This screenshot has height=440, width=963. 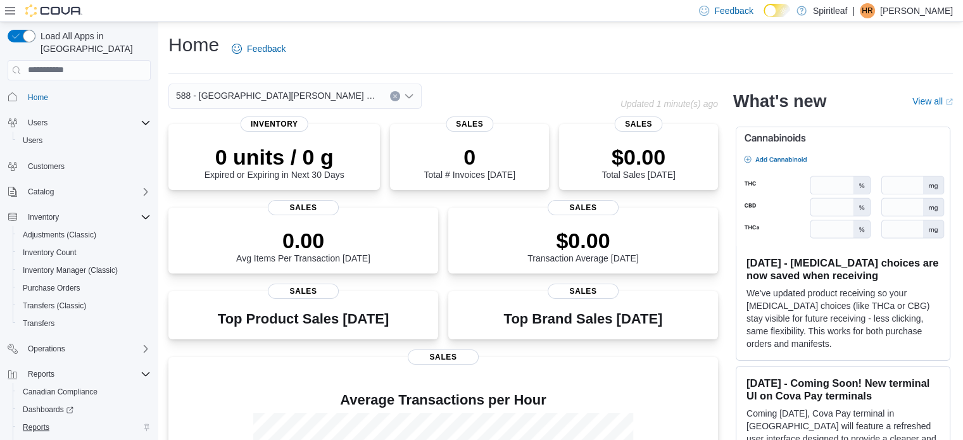 What do you see at coordinates (79, 166) in the screenshot?
I see `button: Customers` at bounding box center [79, 166].